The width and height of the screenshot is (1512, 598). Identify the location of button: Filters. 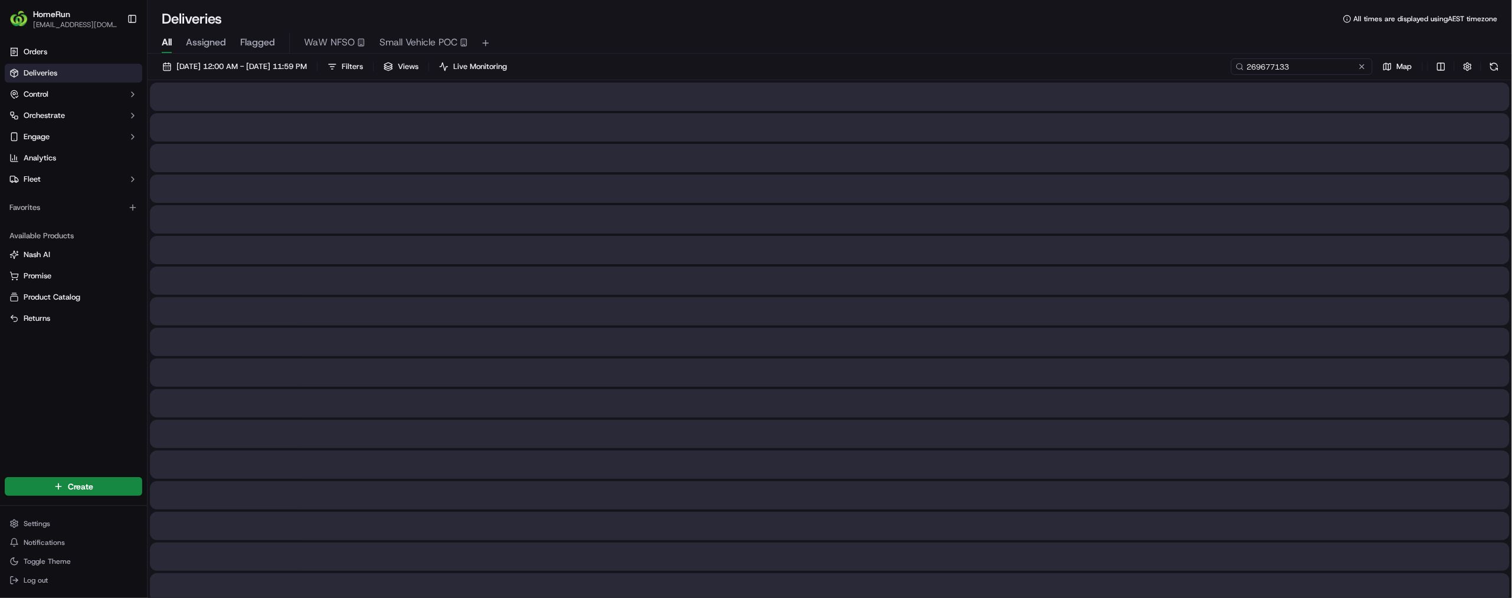
(345, 67).